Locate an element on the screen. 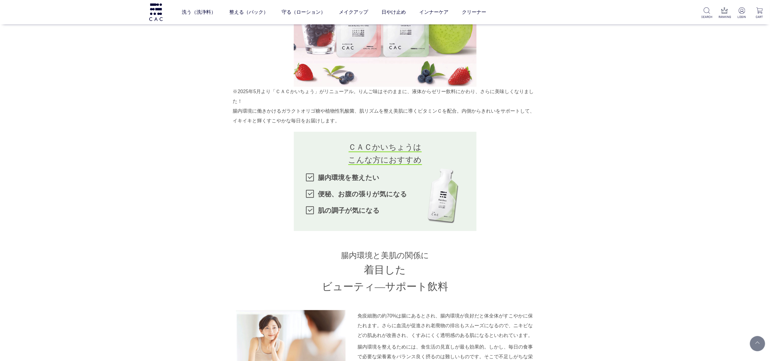 This screenshot has height=361, width=770. a: 洗う（洗浄料） is located at coordinates (199, 12).